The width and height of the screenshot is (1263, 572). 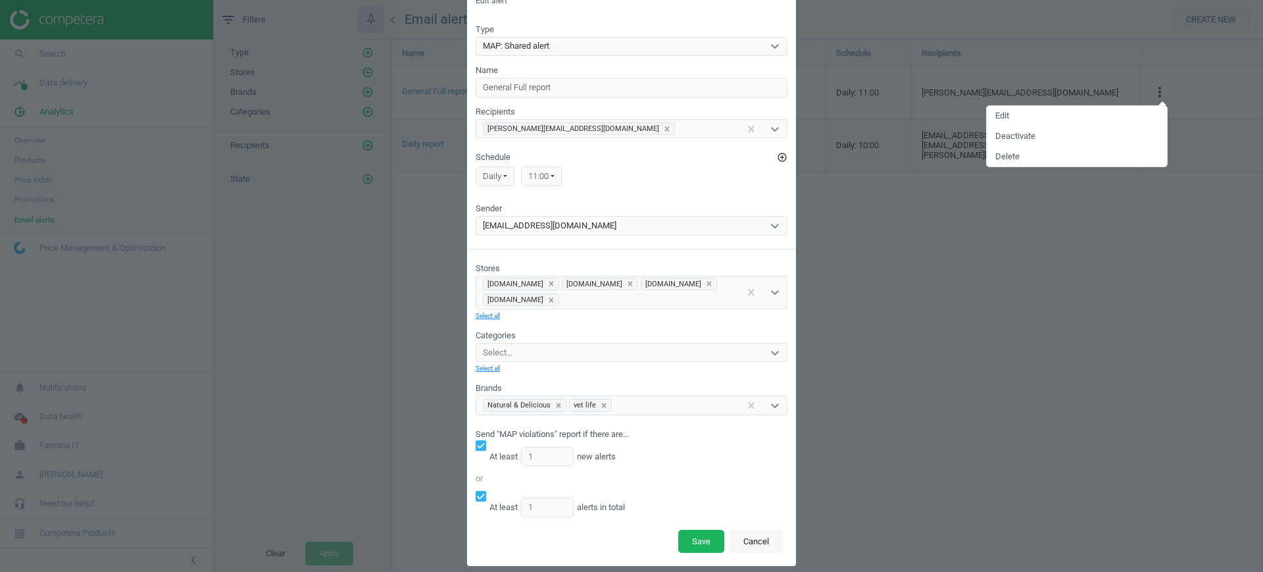 I want to click on label: Categories, so click(x=495, y=335).